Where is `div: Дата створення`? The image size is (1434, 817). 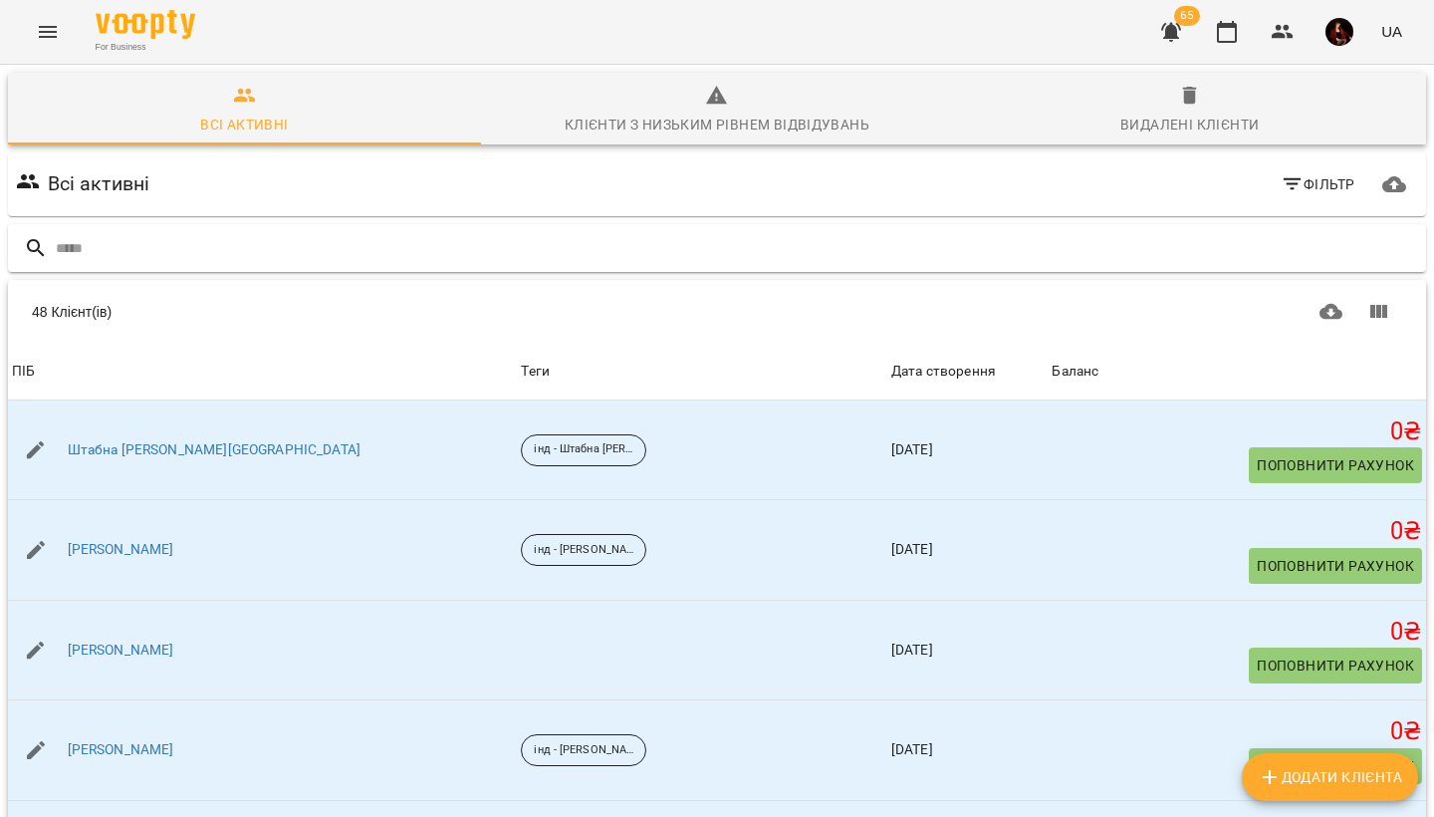
div: Дата створення is located at coordinates (943, 372).